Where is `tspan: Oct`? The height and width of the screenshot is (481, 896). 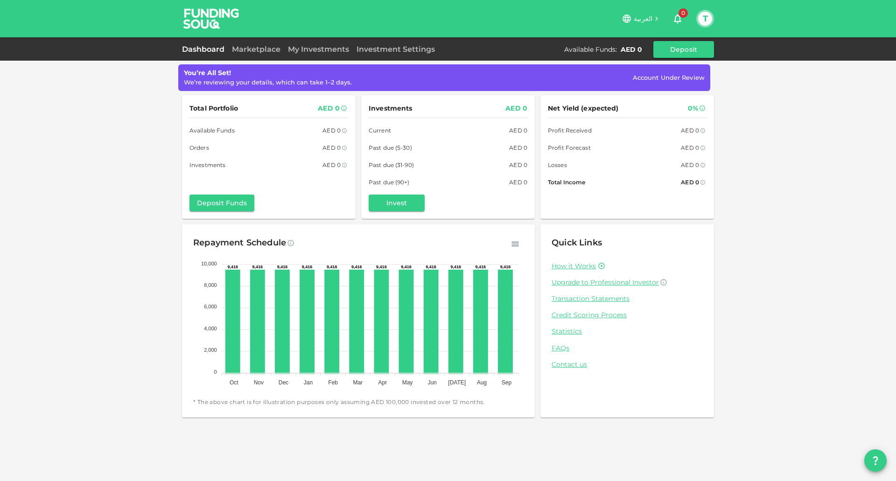
tspan: Oct is located at coordinates (234, 383).